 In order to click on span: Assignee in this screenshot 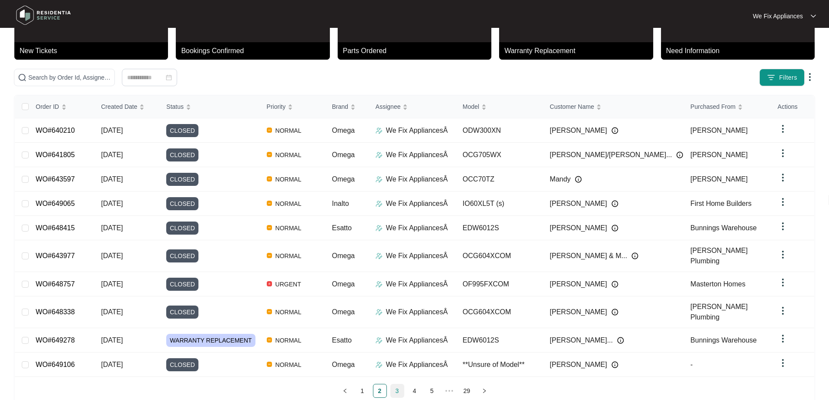, I will do `click(388, 107)`.